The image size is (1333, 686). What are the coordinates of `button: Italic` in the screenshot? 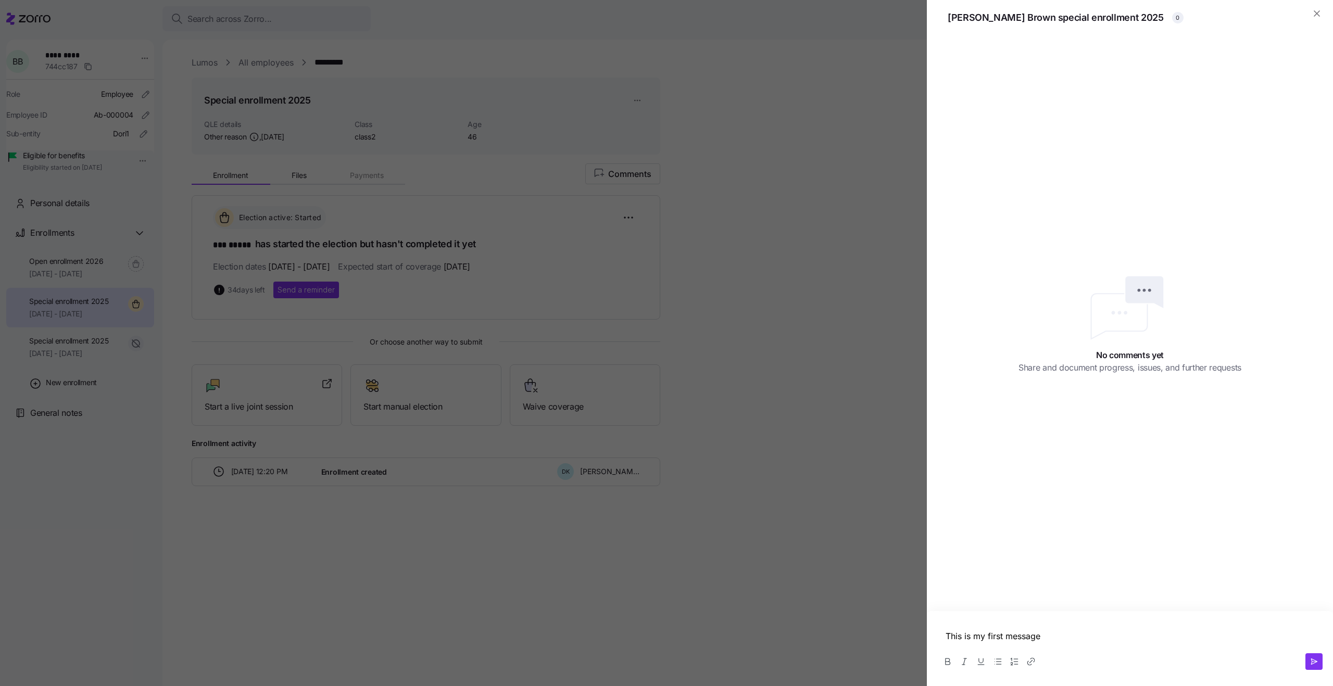 It's located at (965, 662).